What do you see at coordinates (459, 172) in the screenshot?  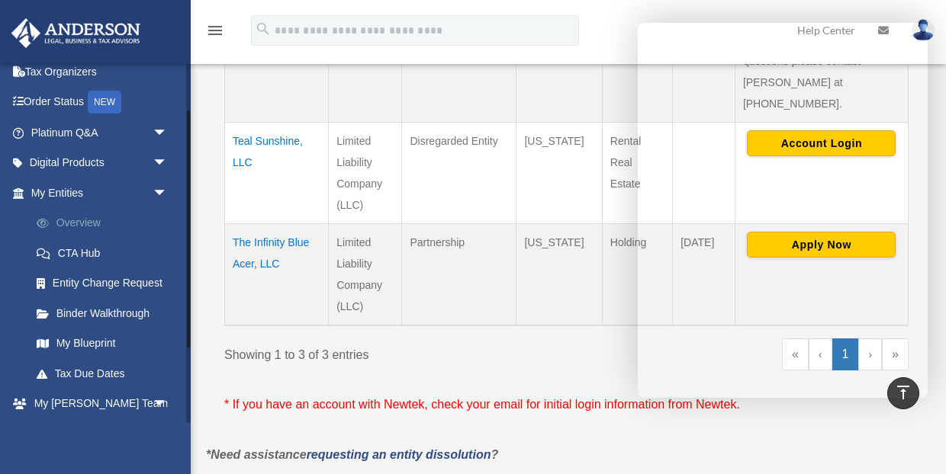 I see `td: Disregarded Entity` at bounding box center [459, 172].